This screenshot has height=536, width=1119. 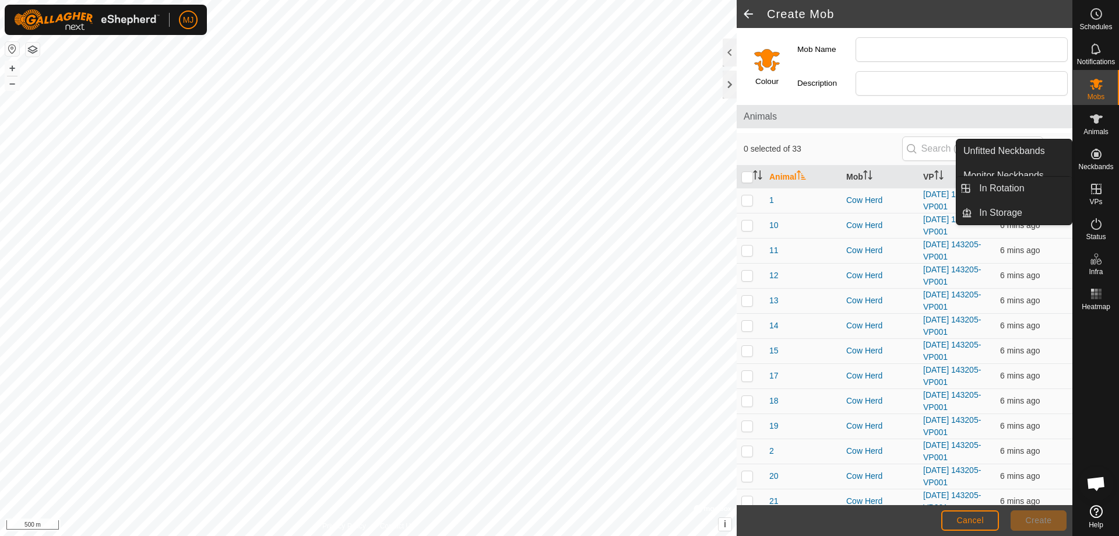 I want to click on span: In Rotation, so click(x=1002, y=188).